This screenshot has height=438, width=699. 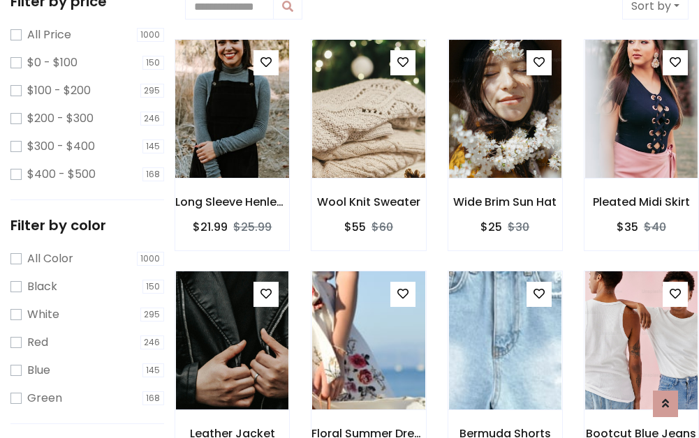 What do you see at coordinates (42, 287) in the screenshot?
I see `label: Black` at bounding box center [42, 287].